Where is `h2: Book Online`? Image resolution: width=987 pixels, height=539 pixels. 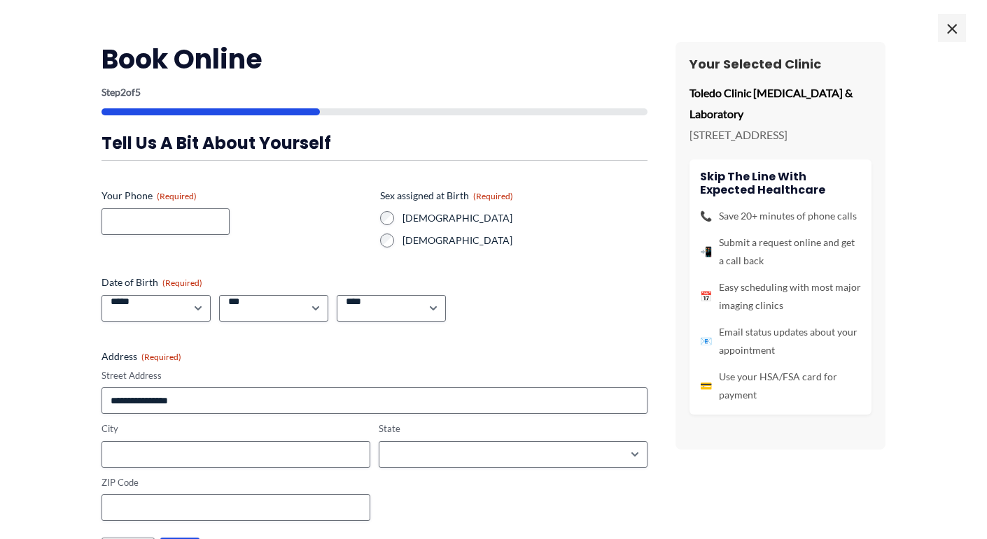 h2: Book Online is located at coordinates (374, 59).